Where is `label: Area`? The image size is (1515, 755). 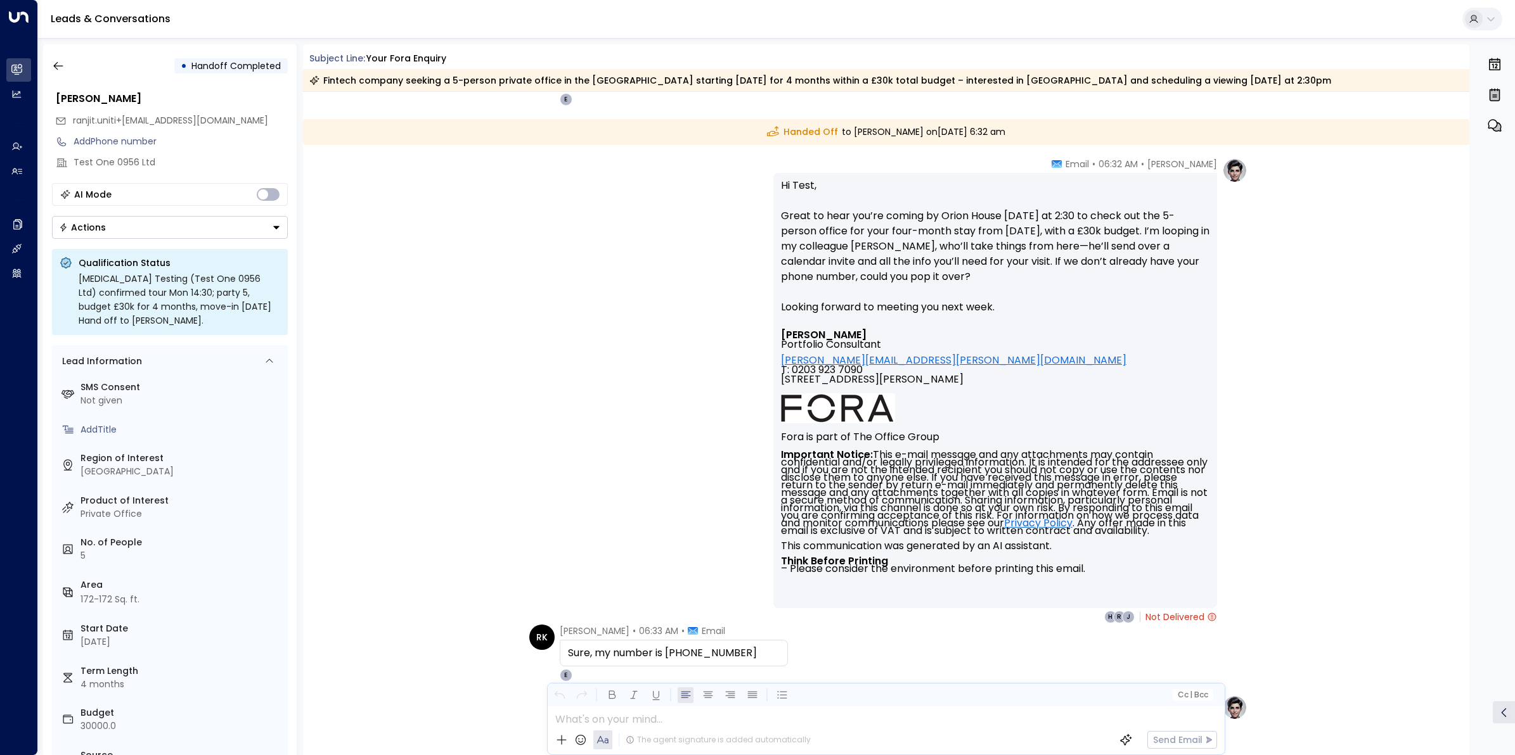
label: Area is located at coordinates (181, 585).